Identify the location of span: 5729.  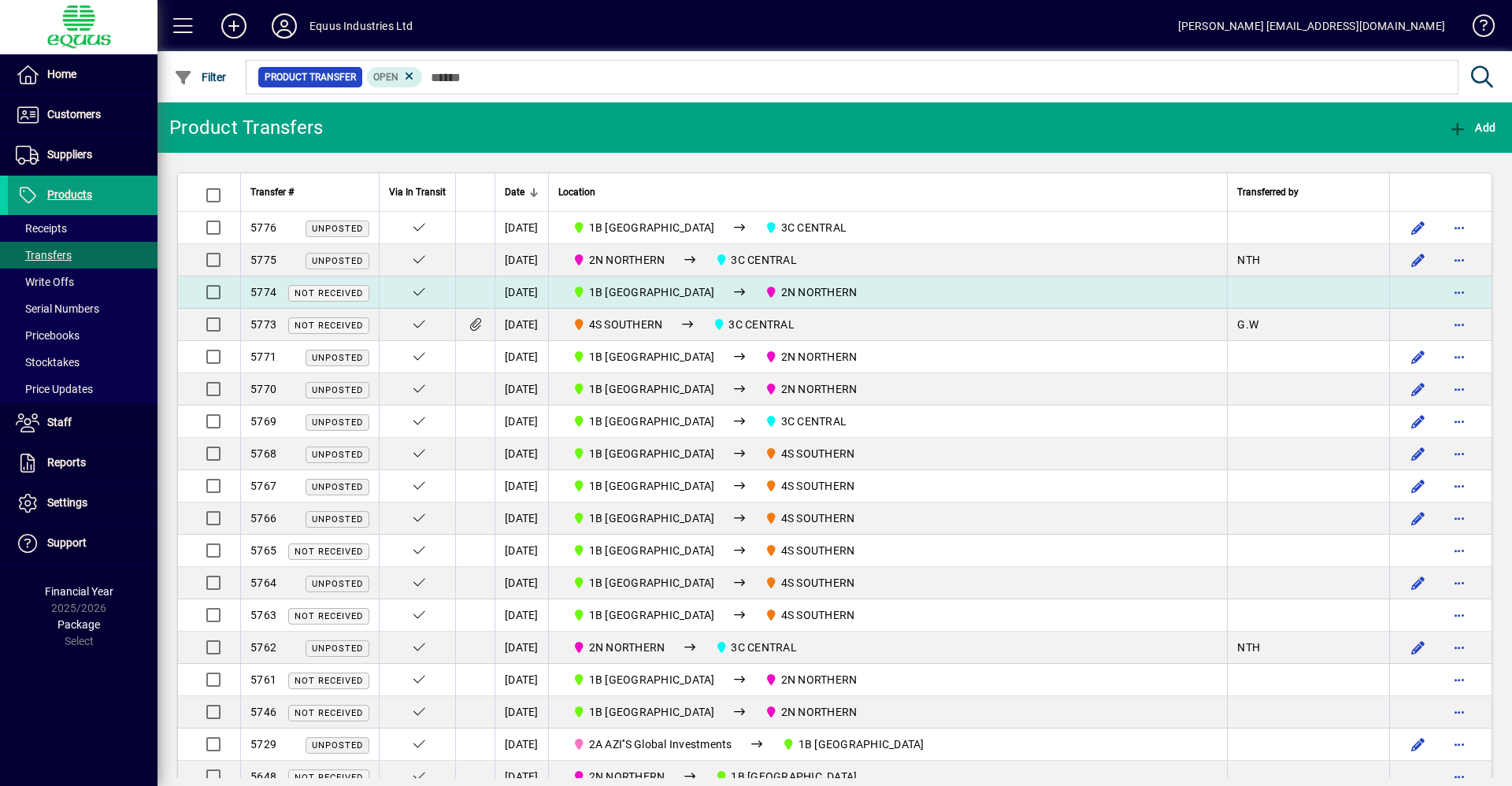
(263, 744).